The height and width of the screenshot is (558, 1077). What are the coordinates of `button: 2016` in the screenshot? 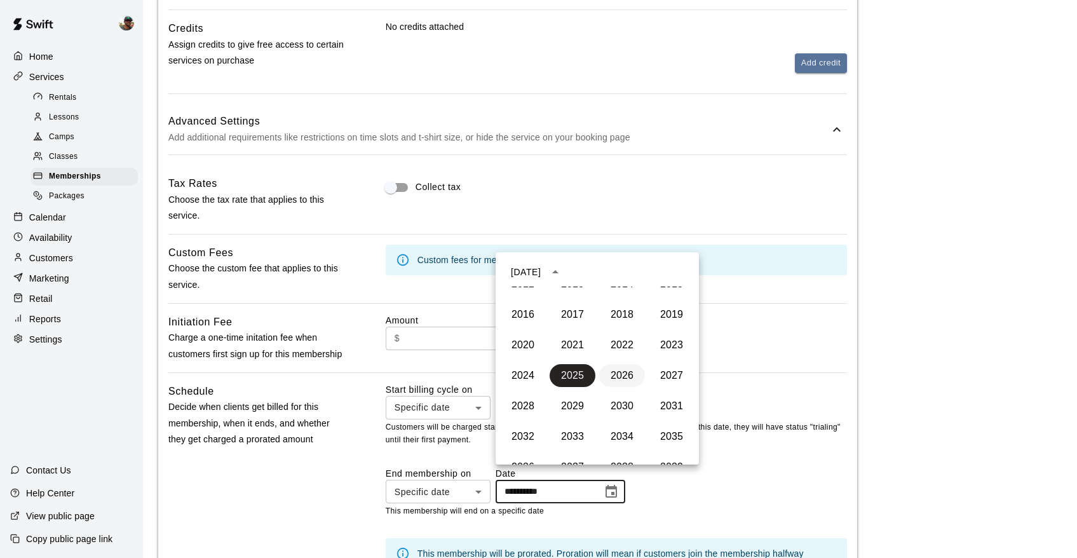 It's located at (523, 314).